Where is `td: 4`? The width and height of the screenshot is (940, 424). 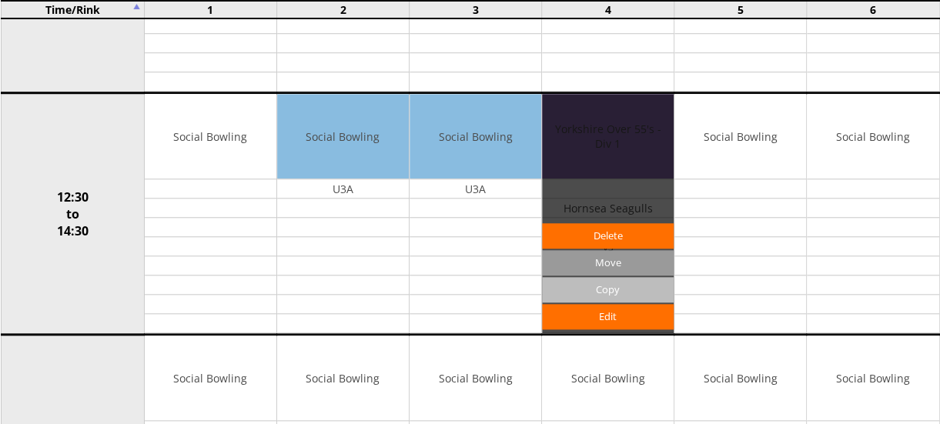 td: 4 is located at coordinates (608, 9).